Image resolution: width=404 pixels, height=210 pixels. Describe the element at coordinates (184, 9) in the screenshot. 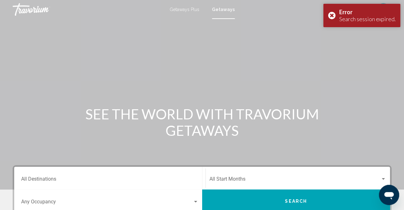

I see `span: Getaways Plus` at that location.